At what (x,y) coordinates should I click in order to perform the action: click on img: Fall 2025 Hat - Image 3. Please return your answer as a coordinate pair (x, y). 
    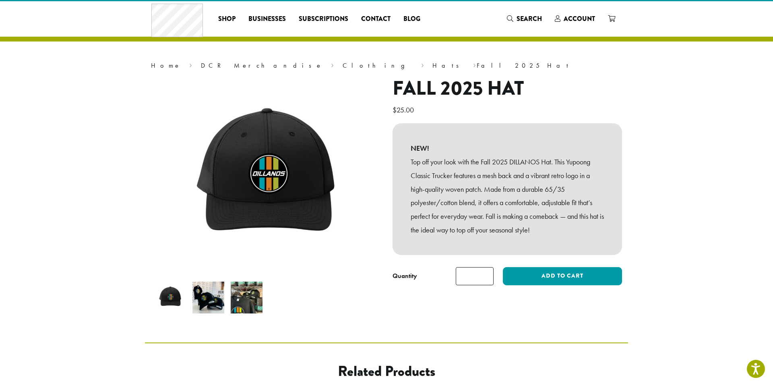
    Looking at the image, I should click on (246, 297).